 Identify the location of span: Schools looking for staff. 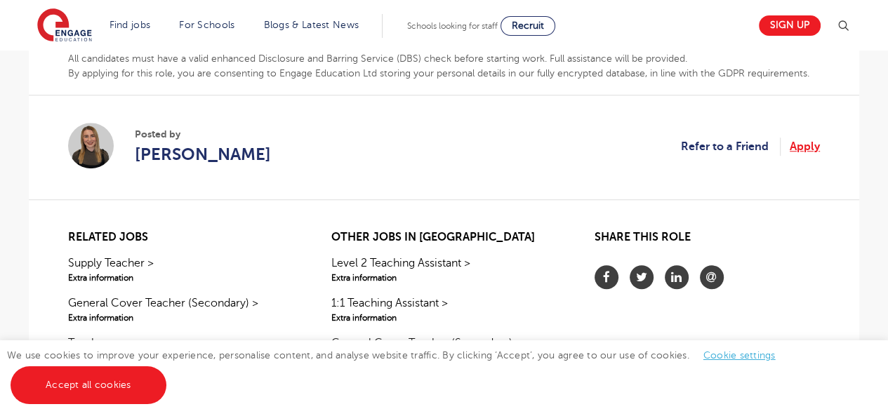
(452, 26).